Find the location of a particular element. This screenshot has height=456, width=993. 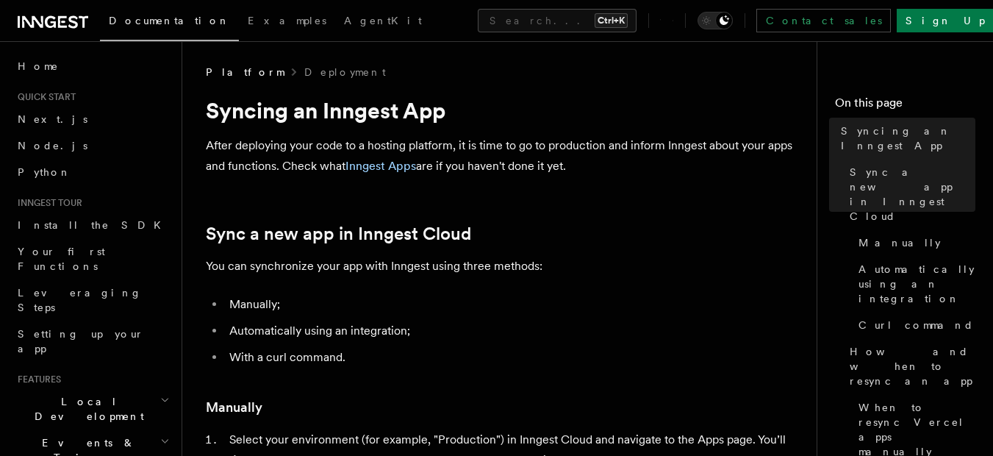

span: Features is located at coordinates (36, 379).